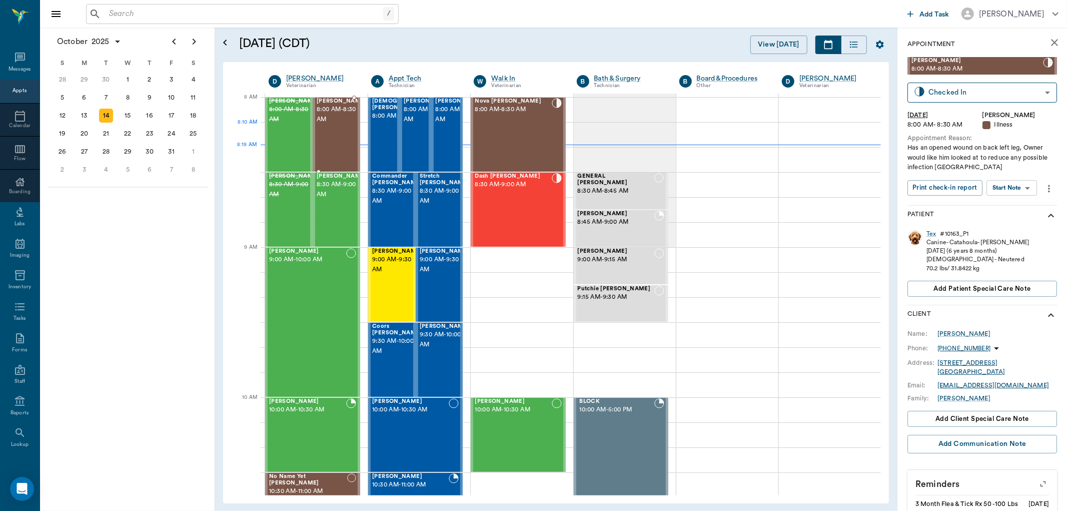 The image size is (1067, 511). I want to click on div: Appointment Reason:, so click(982, 138).